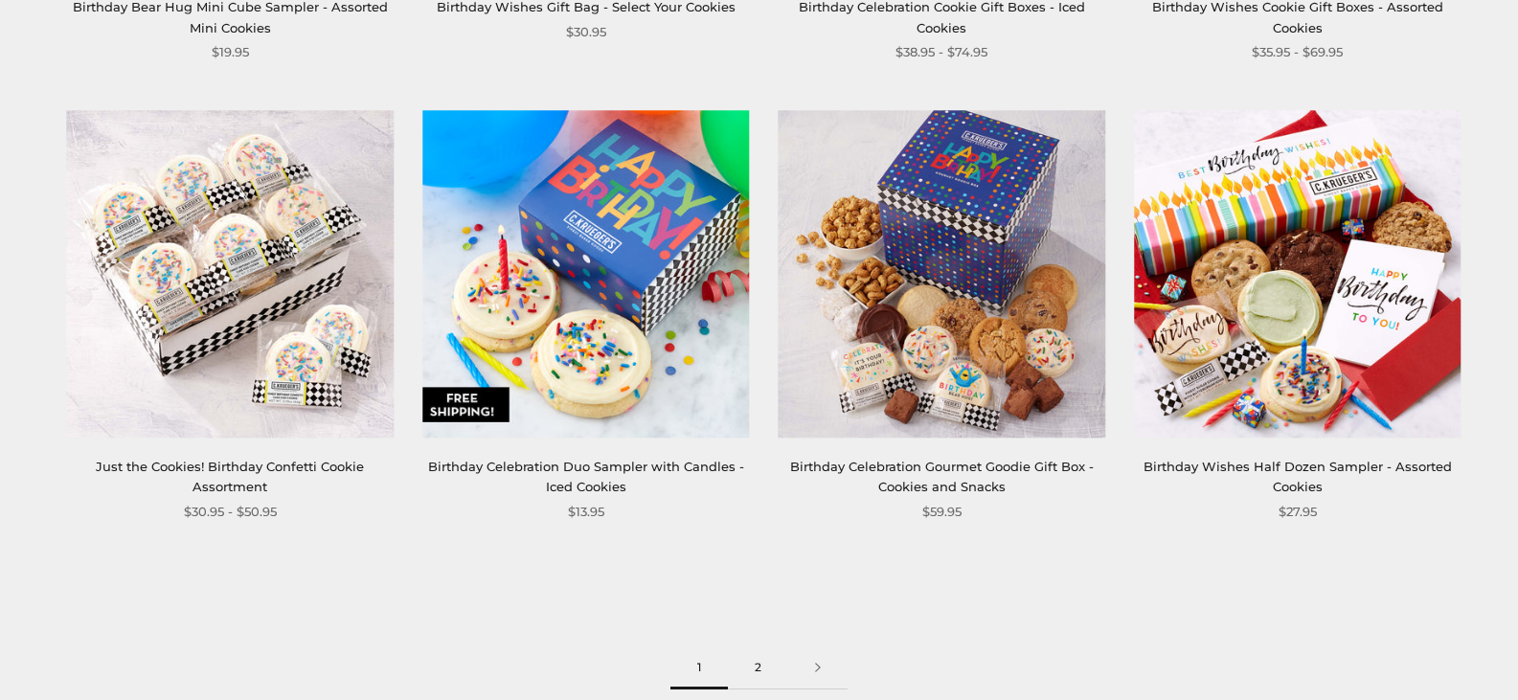  What do you see at coordinates (1297, 273) in the screenshot?
I see `img: Birthday Wishes Half Dozen Sampler - Assorted Cookies` at bounding box center [1297, 273].